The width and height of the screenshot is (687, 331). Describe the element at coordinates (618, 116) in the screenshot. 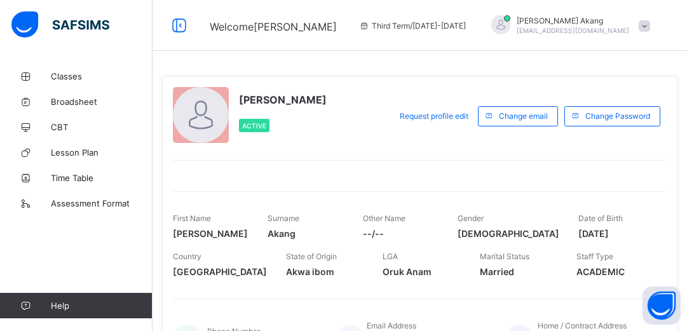

I see `span: Change Password` at that location.